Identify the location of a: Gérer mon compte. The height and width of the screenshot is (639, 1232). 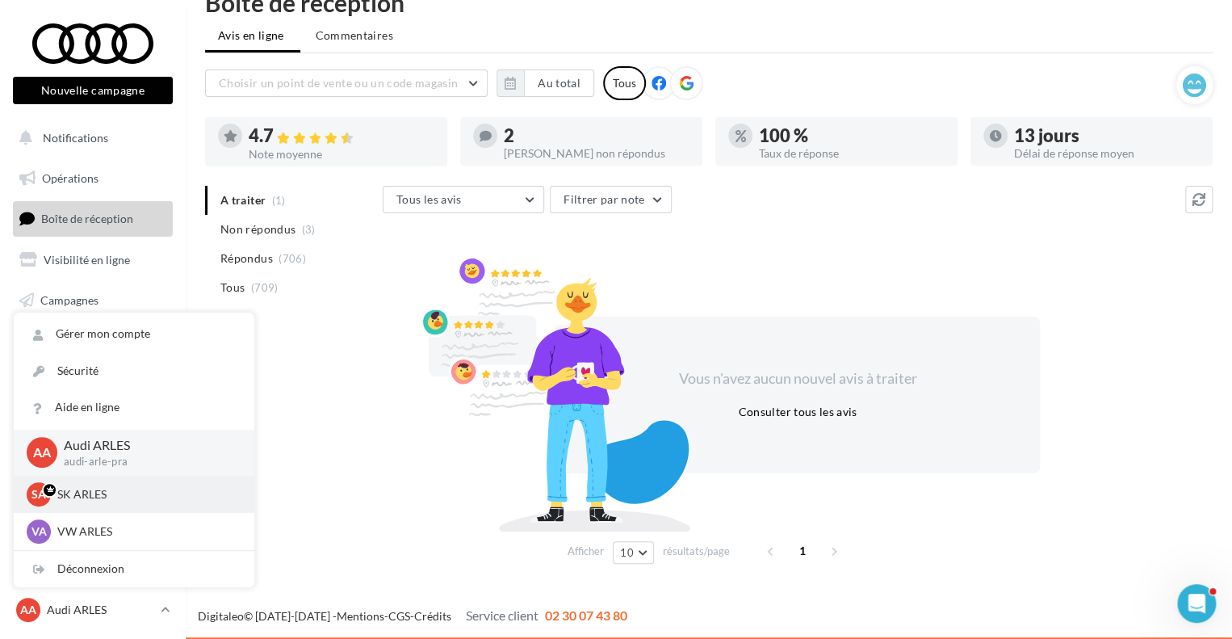
(134, 333).